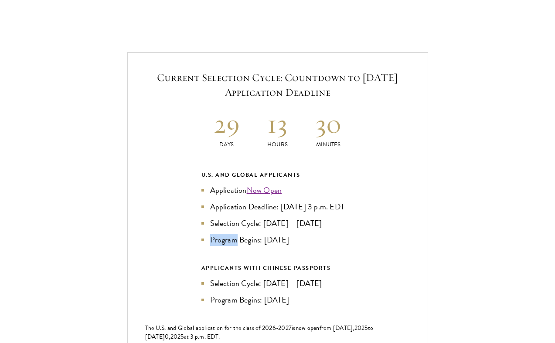 The image size is (555, 343). I want to click on li: Application, so click(278, 190).